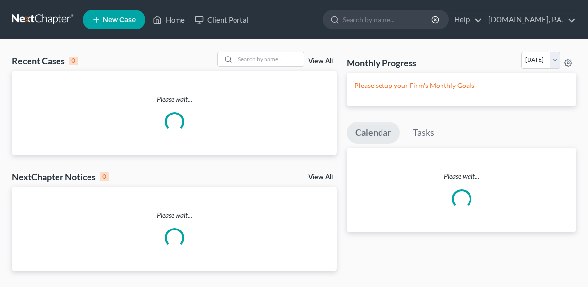 This screenshot has width=588, height=287. I want to click on div: Recent Cases, so click(45, 61).